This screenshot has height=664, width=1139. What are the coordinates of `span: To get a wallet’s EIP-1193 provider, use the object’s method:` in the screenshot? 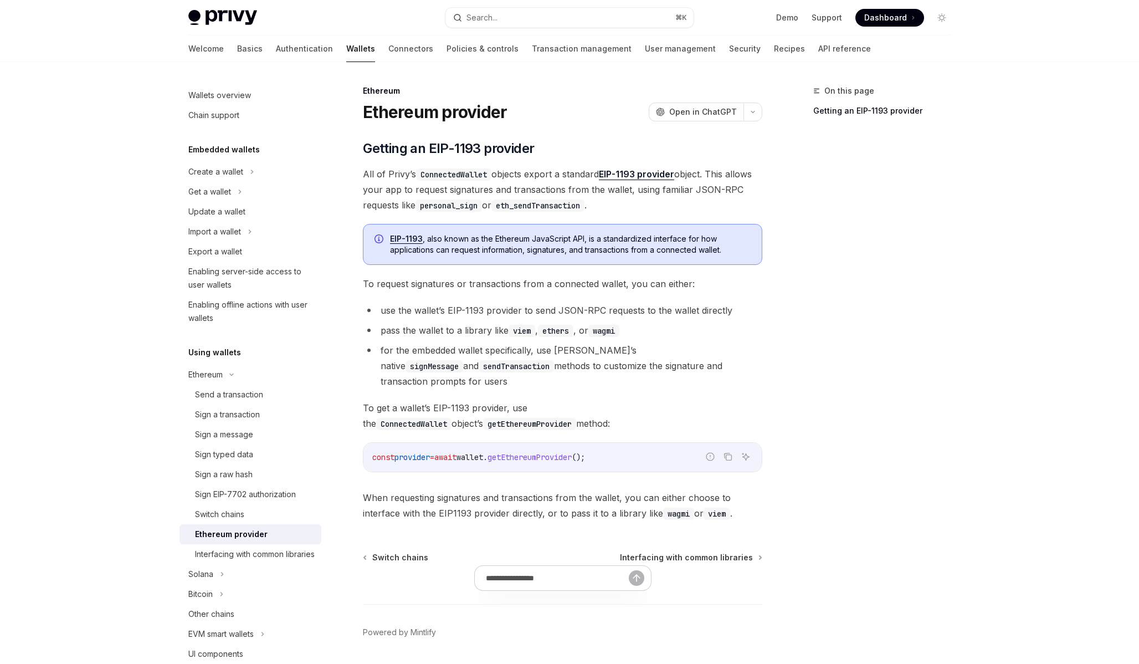 It's located at (563, 416).